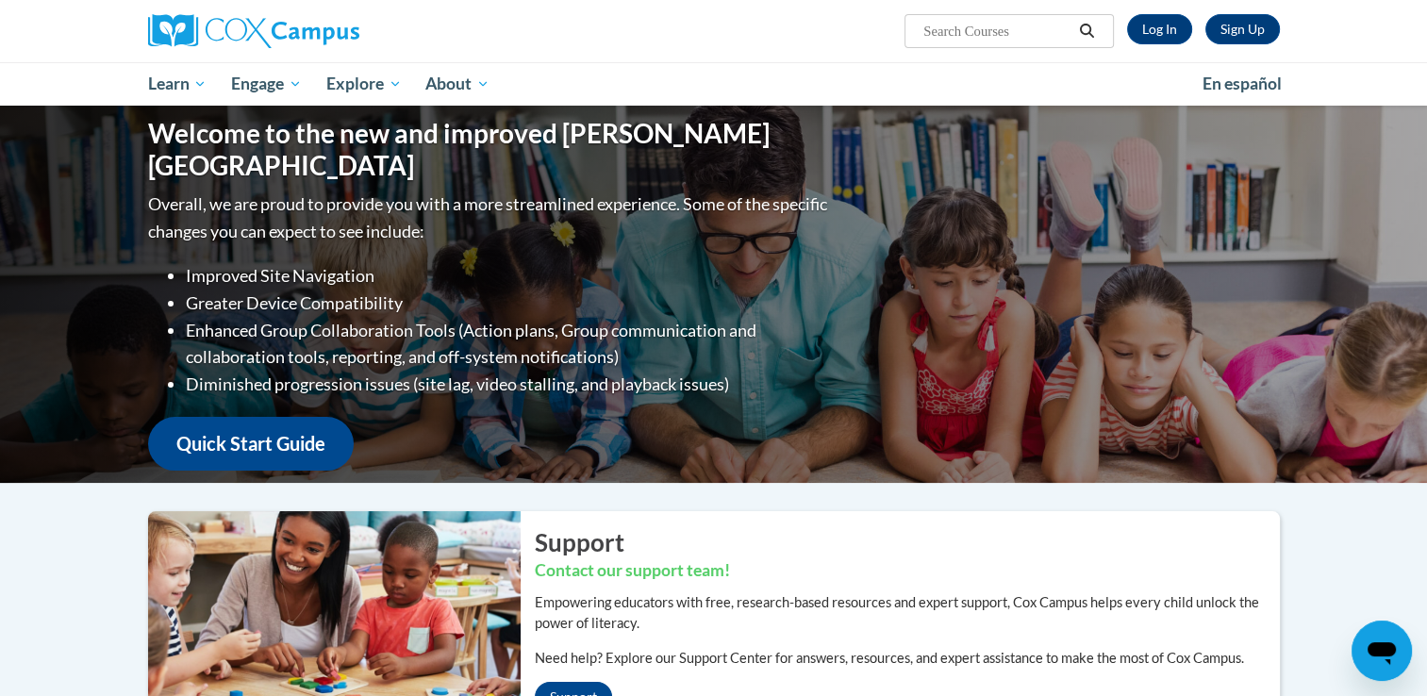 The image size is (1427, 696). I want to click on button: Search, so click(1086, 31).